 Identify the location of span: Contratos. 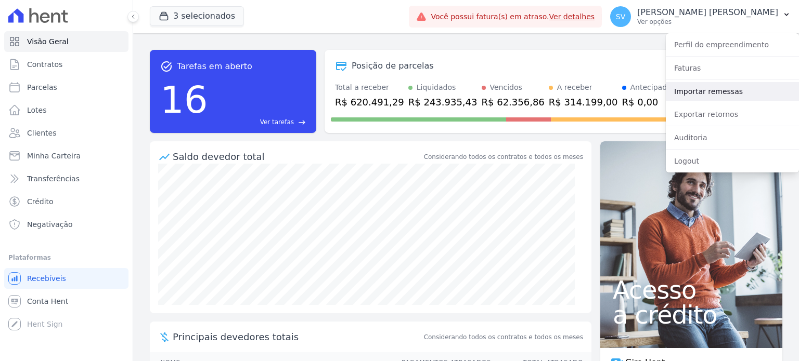
(45, 64).